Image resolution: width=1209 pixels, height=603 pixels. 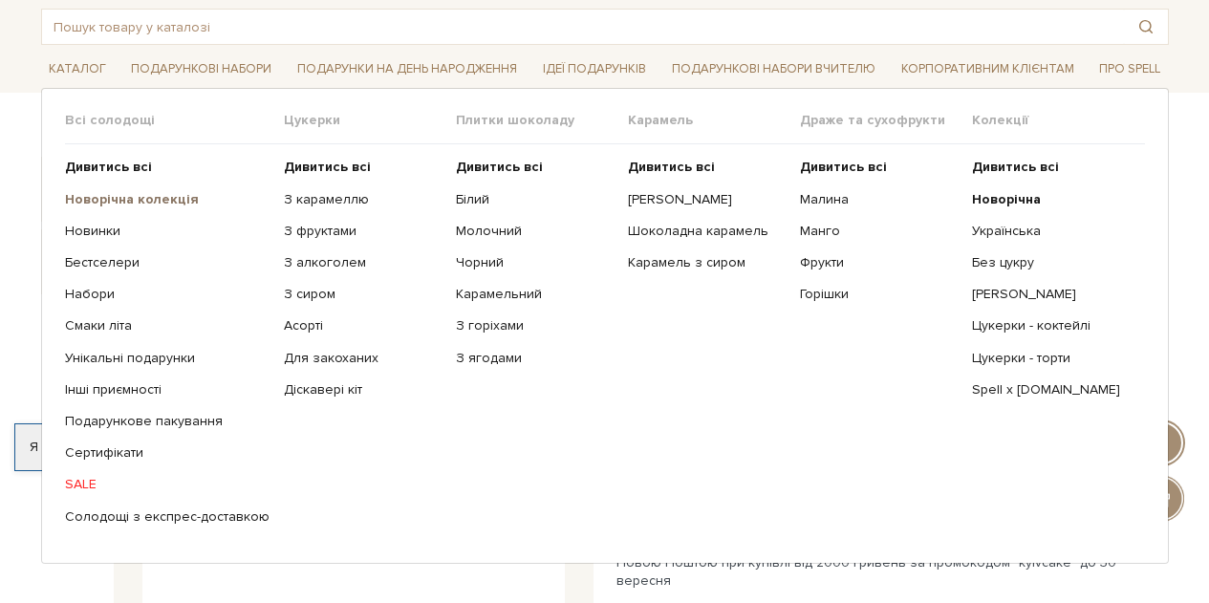 I want to click on button: Пошук товару у каталозі, so click(x=1146, y=27).